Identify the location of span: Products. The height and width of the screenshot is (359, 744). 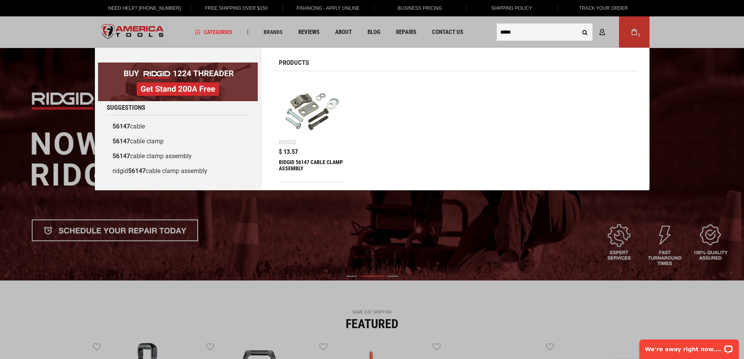
(294, 62).